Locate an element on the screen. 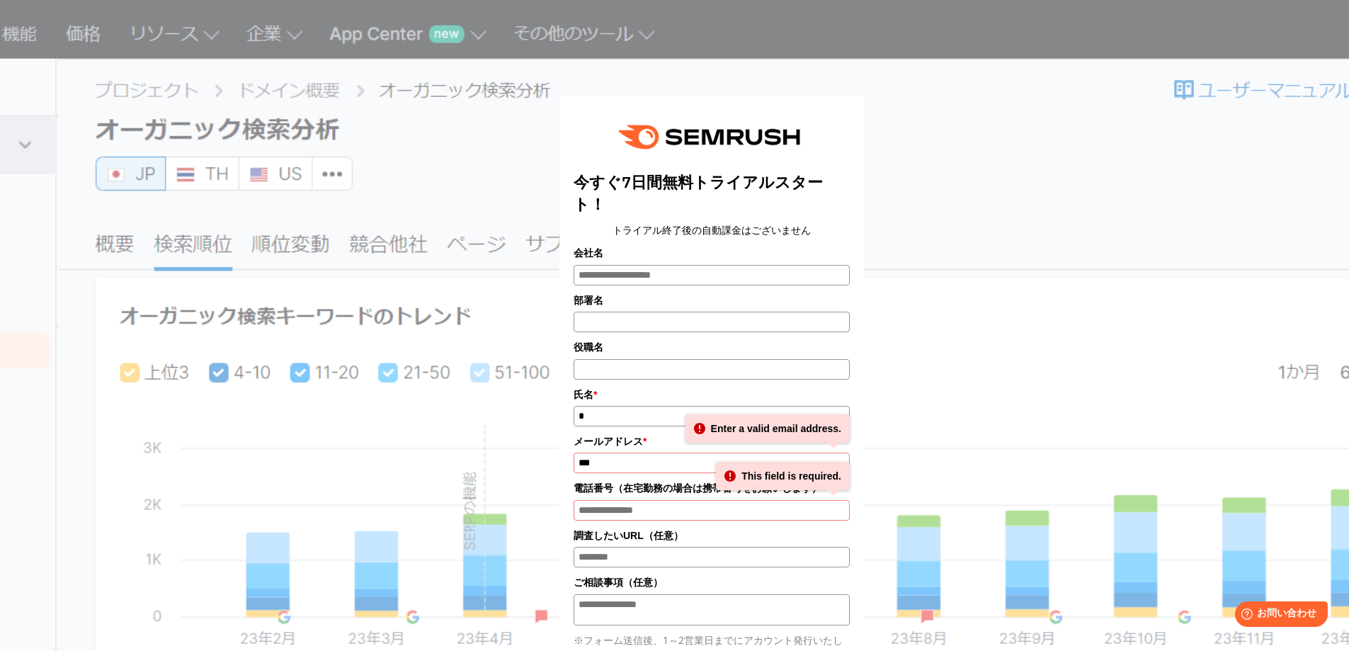 The height and width of the screenshot is (651, 1349). title: 今すぐ7日間無料トライアルスタート！ is located at coordinates (712, 193).